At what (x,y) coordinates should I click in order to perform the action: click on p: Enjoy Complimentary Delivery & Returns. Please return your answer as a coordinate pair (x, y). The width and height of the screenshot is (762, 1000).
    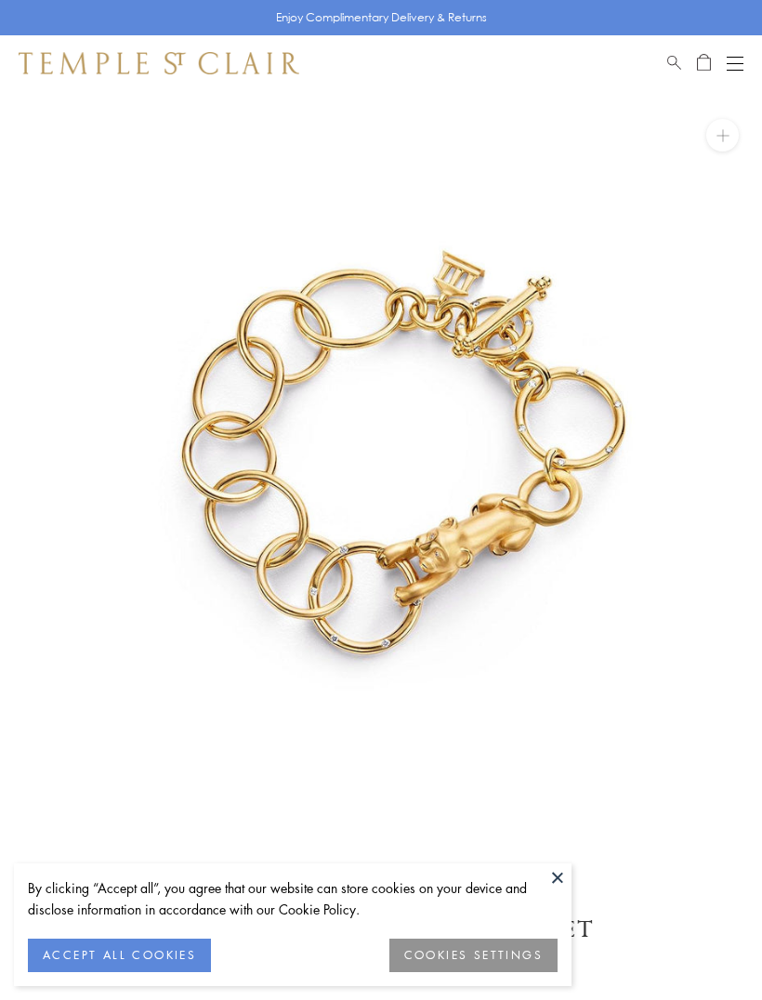
    Looking at the image, I should click on (381, 18).